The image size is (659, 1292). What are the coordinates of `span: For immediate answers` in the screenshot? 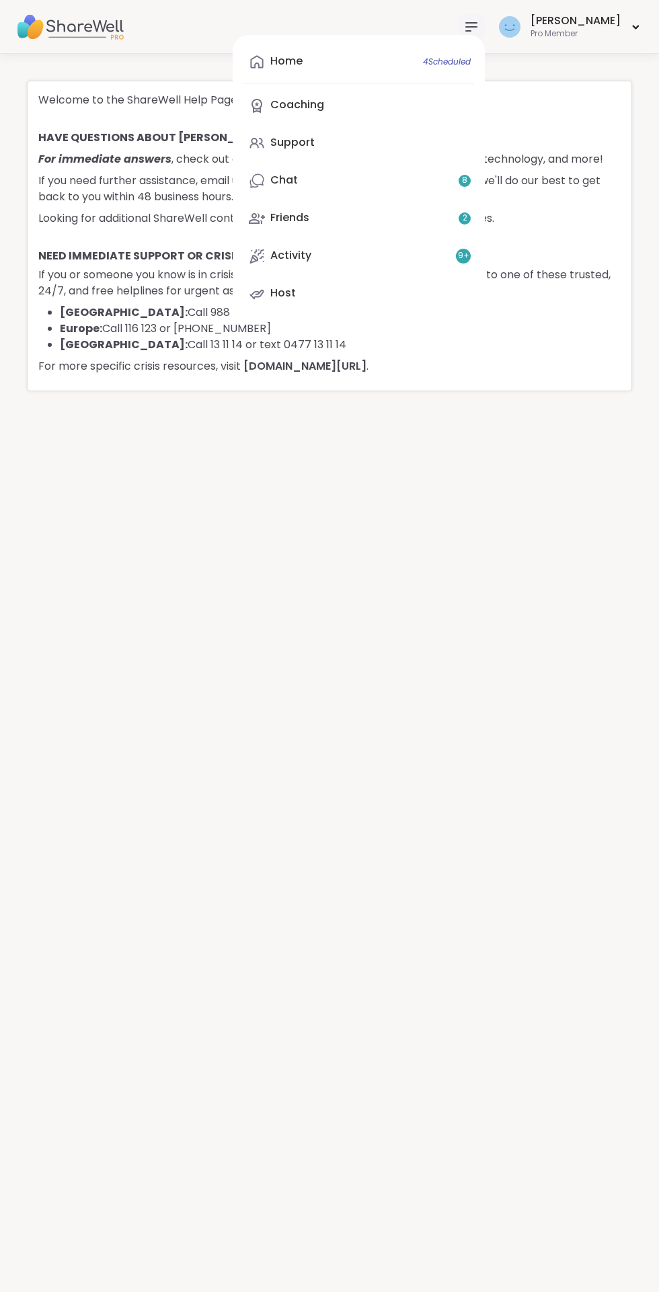 It's located at (105, 159).